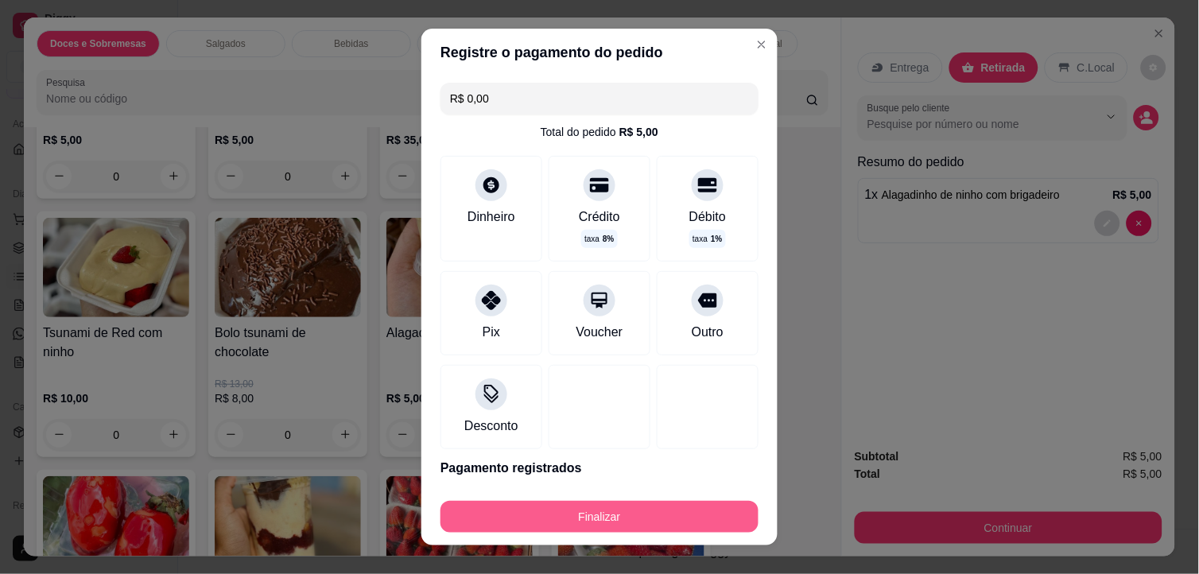 The height and width of the screenshot is (574, 1199). What do you see at coordinates (491, 217) in the screenshot?
I see `div: Dinheiro` at bounding box center [491, 217].